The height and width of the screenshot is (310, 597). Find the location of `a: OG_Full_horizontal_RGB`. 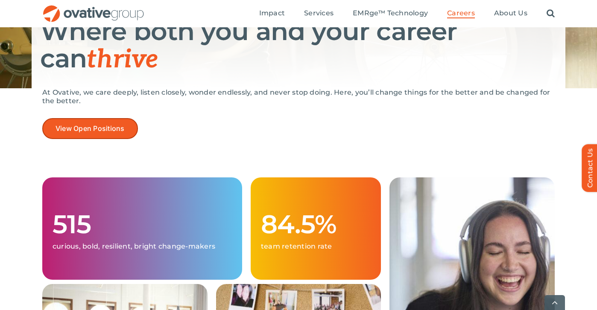

a: OG_Full_horizontal_RGB is located at coordinates (94, 8).